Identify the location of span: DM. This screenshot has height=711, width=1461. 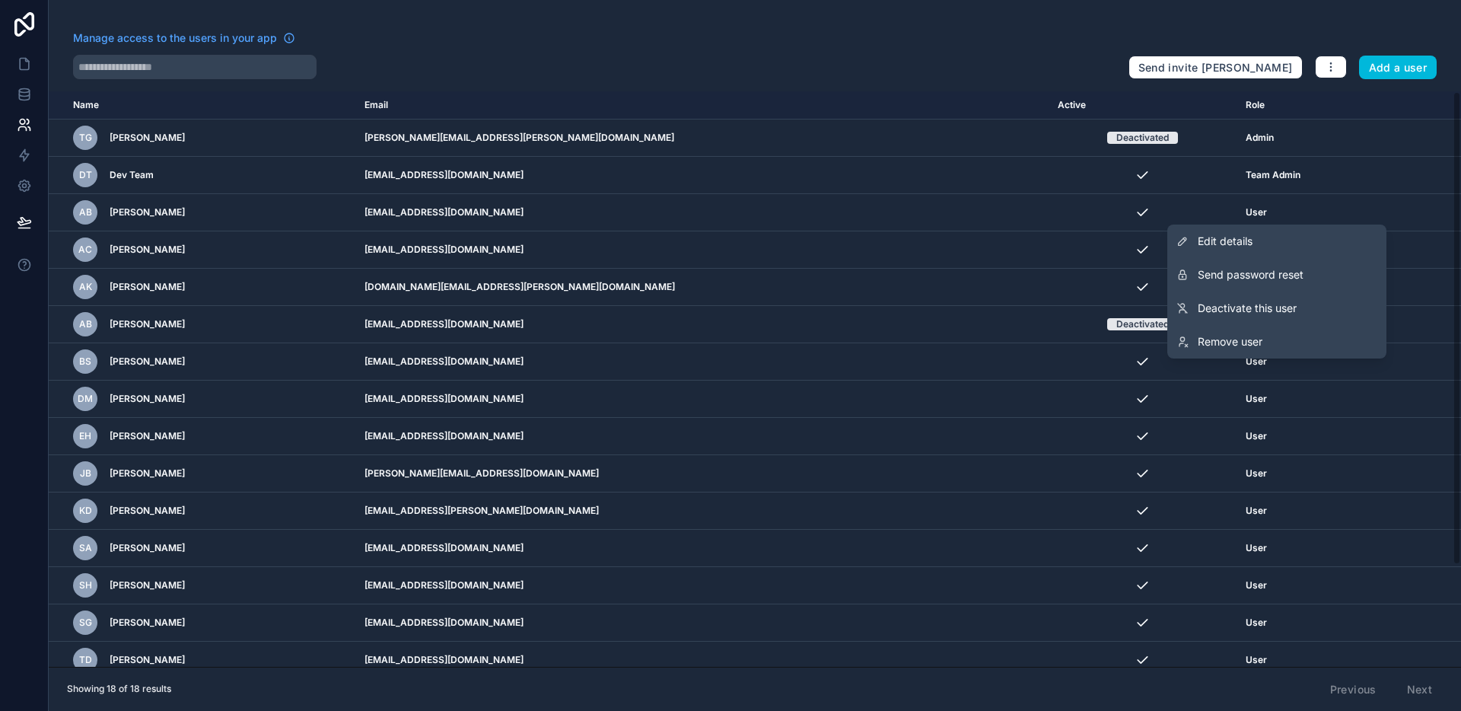
(85, 399).